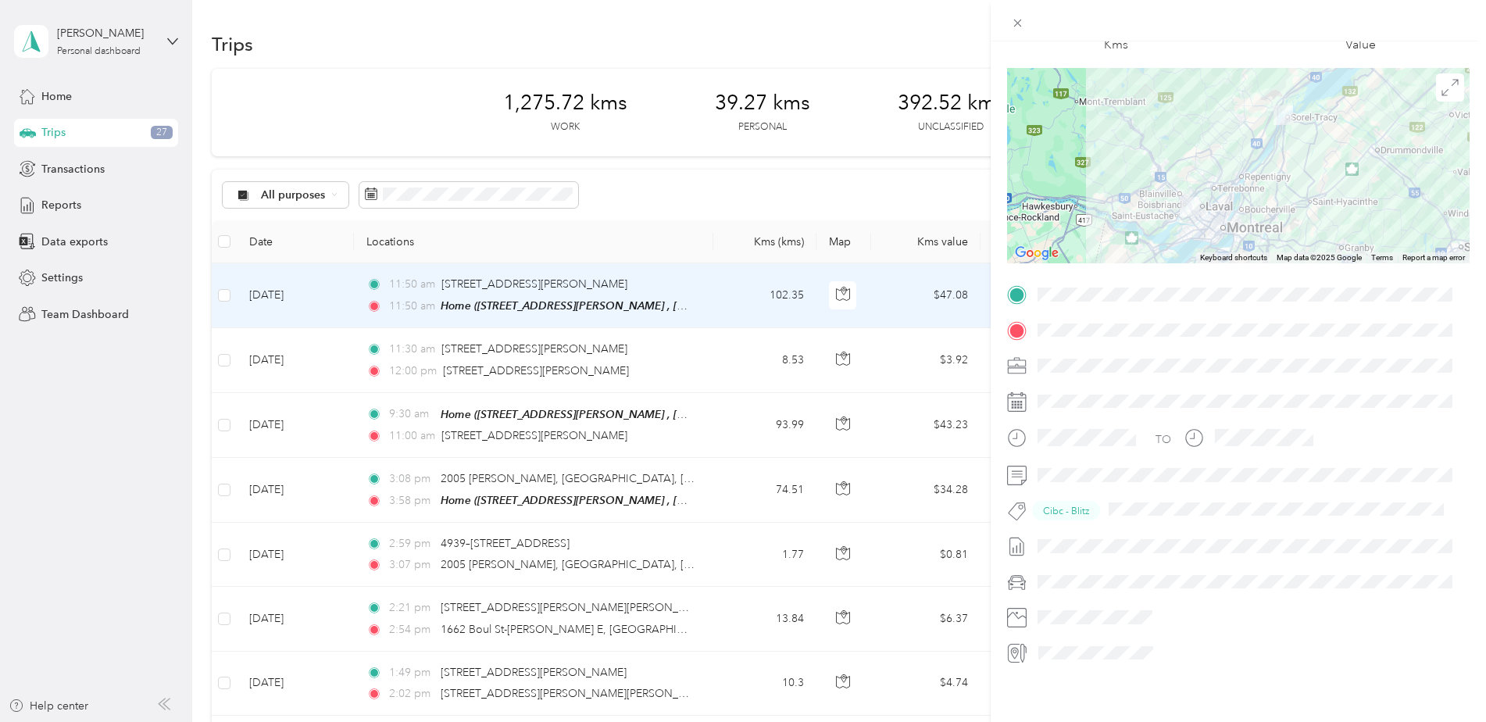 The image size is (1486, 722). What do you see at coordinates (1234, 258) in the screenshot?
I see `button: Keyboard shortcuts` at bounding box center [1234, 258].